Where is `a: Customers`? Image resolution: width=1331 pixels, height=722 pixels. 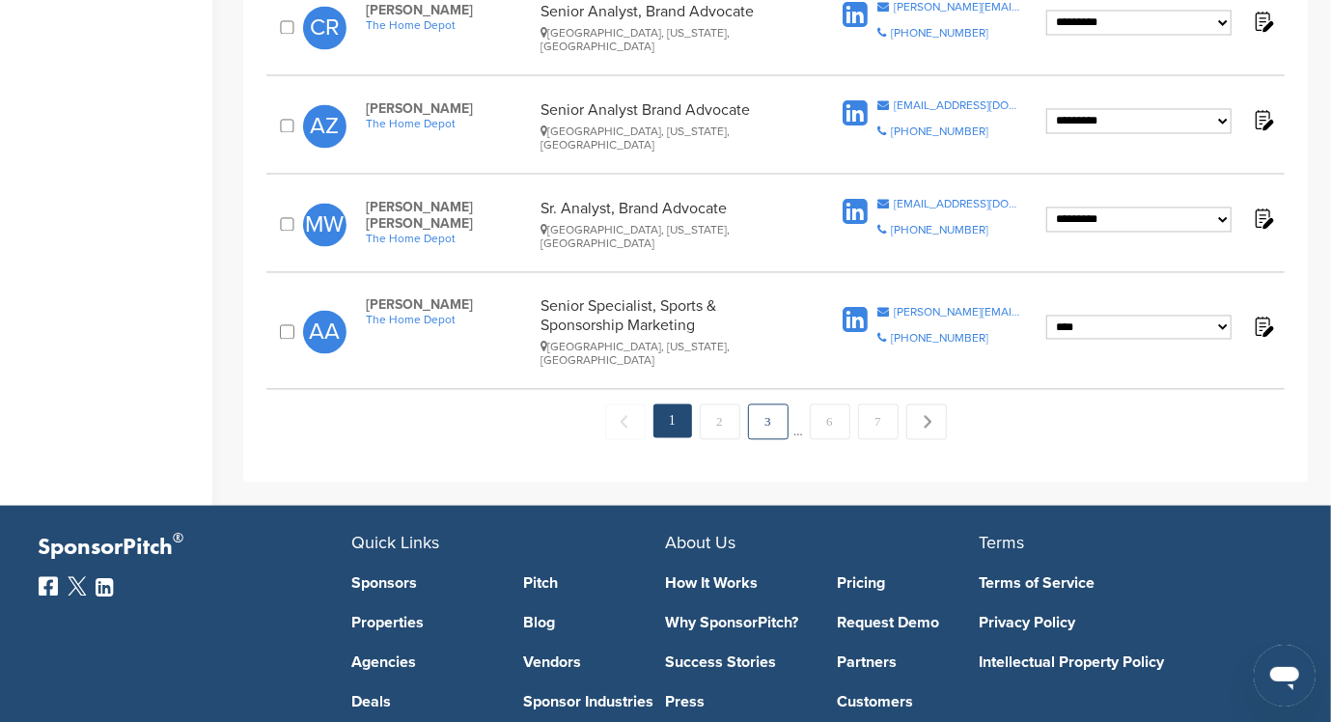 a: Customers is located at coordinates (908, 702).